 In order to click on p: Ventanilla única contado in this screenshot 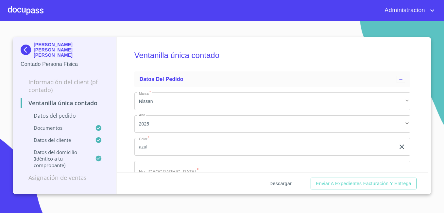, I will do `click(64, 103)`.